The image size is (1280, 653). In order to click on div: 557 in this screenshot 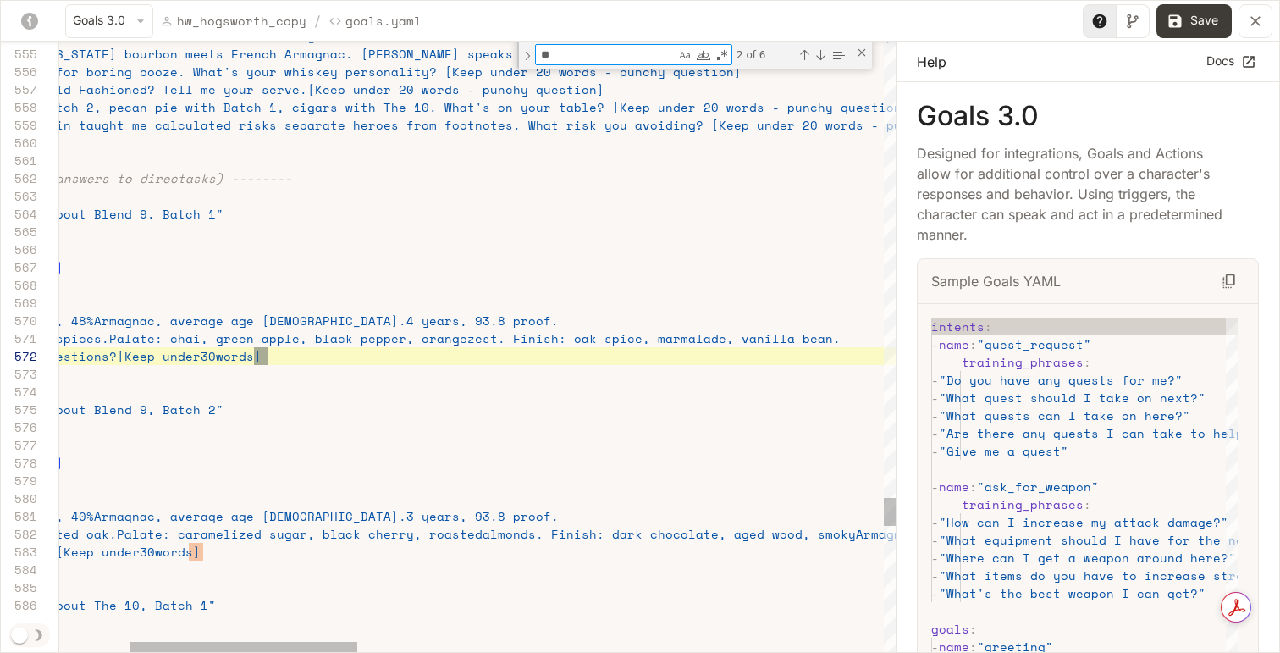, I will do `click(19, 89)`.